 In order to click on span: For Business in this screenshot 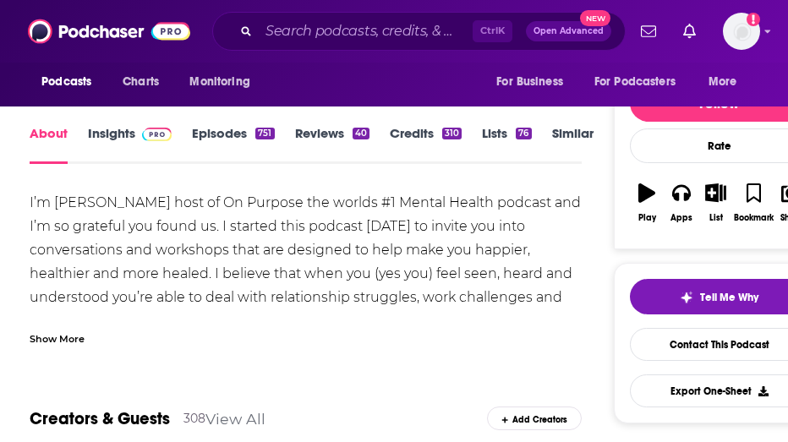, I will do `click(529, 82)`.